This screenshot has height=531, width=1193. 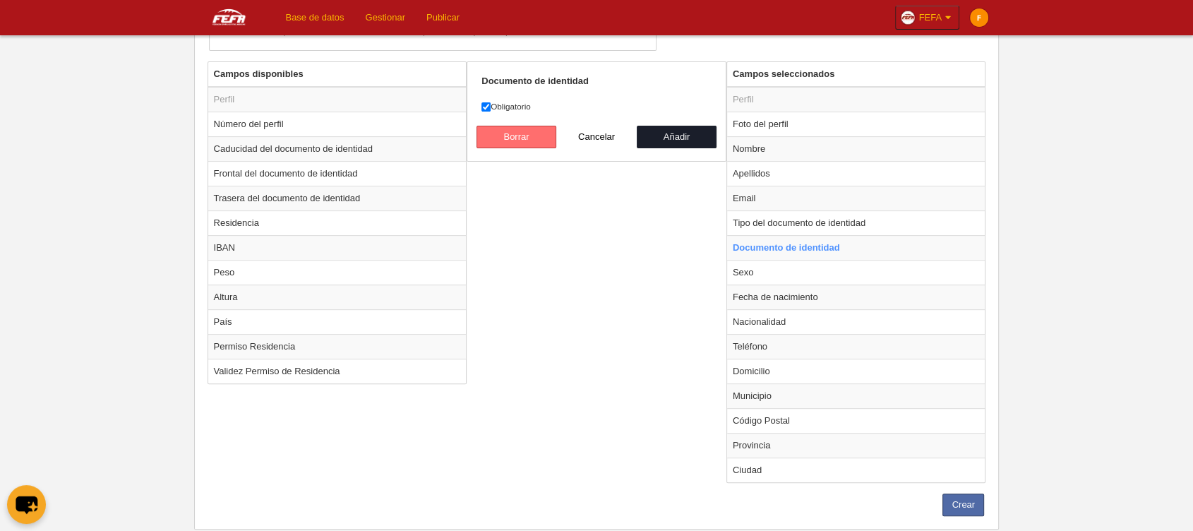 I want to click on td: Trasera del documento de identidad, so click(x=337, y=198).